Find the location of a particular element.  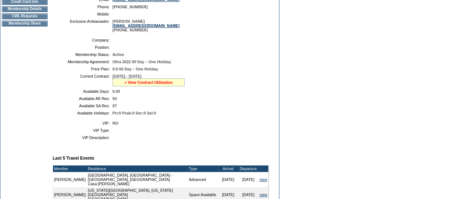

td: Current Contract: is located at coordinates (83, 80).